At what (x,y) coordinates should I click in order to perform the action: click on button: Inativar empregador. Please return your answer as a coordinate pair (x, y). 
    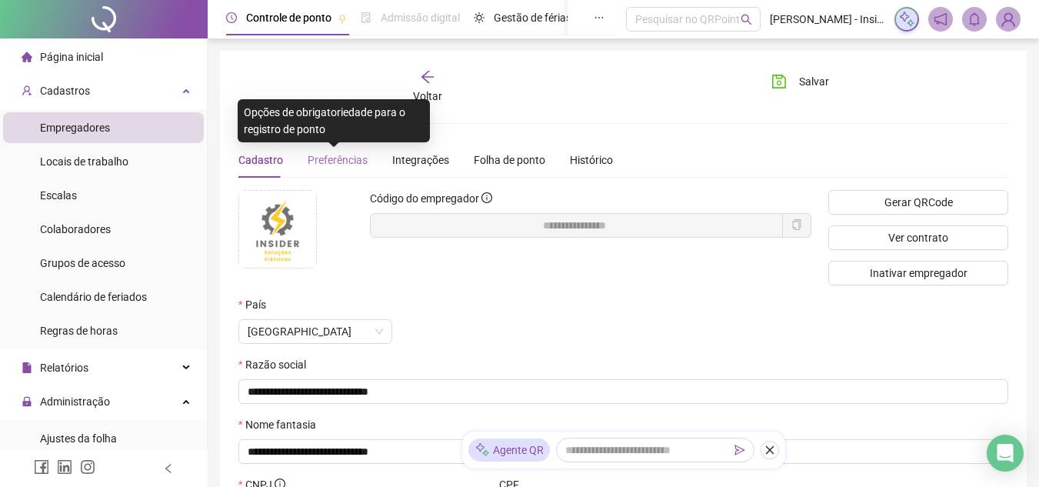
    Looking at the image, I should click on (918, 273).